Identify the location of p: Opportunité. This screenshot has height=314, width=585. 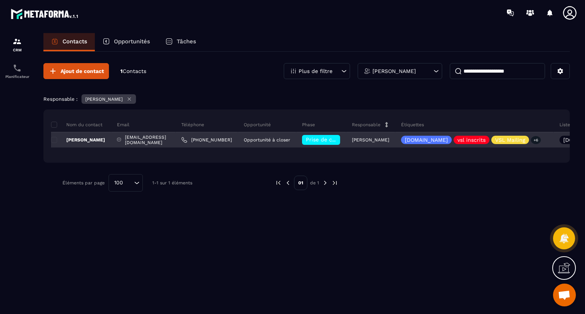
(257, 125).